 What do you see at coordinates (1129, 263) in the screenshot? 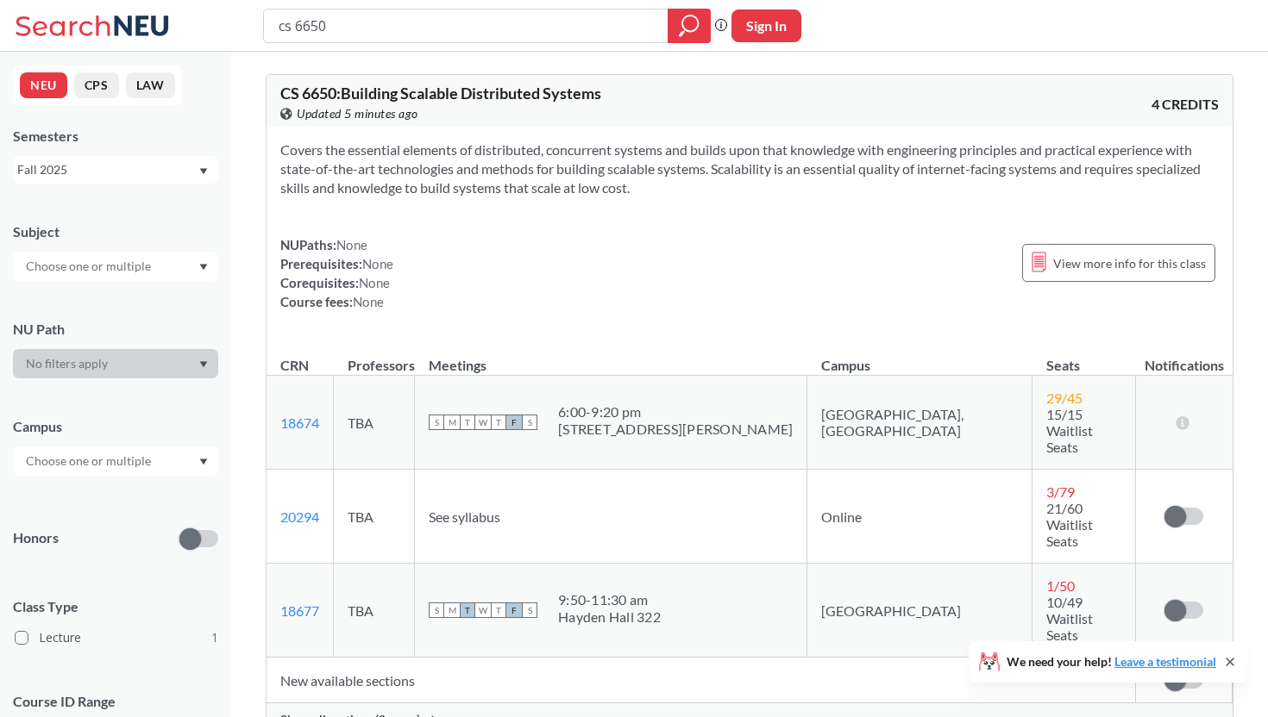
I see `span: View more info for this class` at bounding box center [1129, 263].